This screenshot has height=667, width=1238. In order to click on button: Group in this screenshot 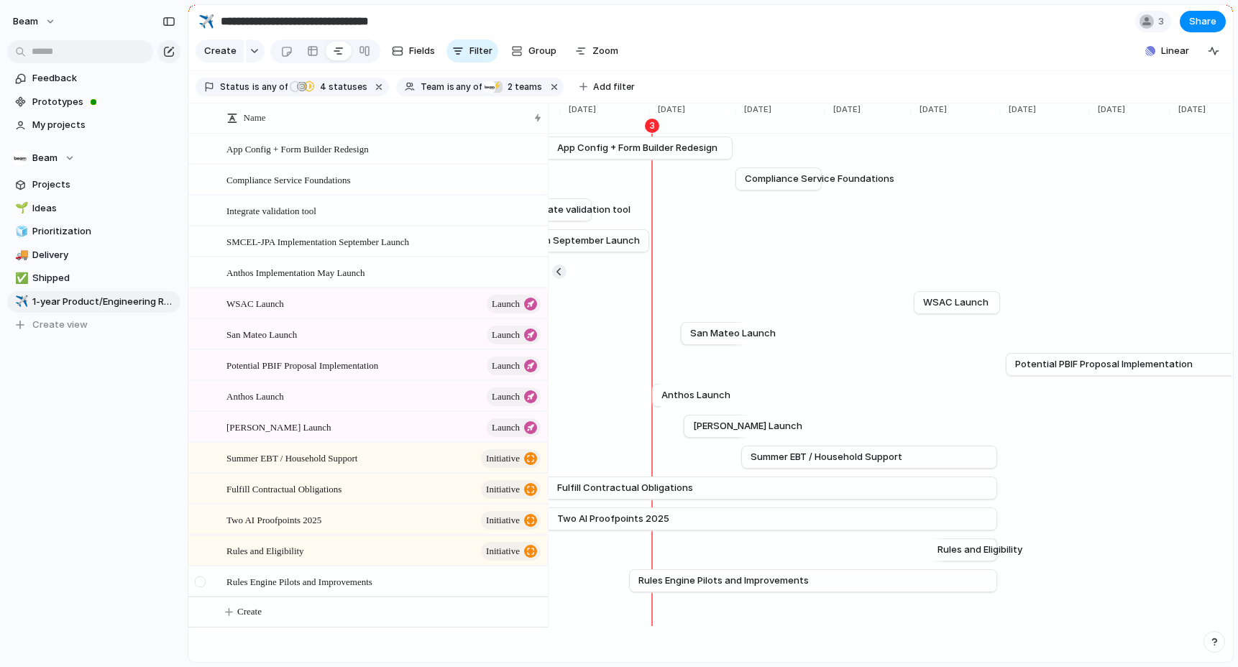, I will do `click(534, 51)`.